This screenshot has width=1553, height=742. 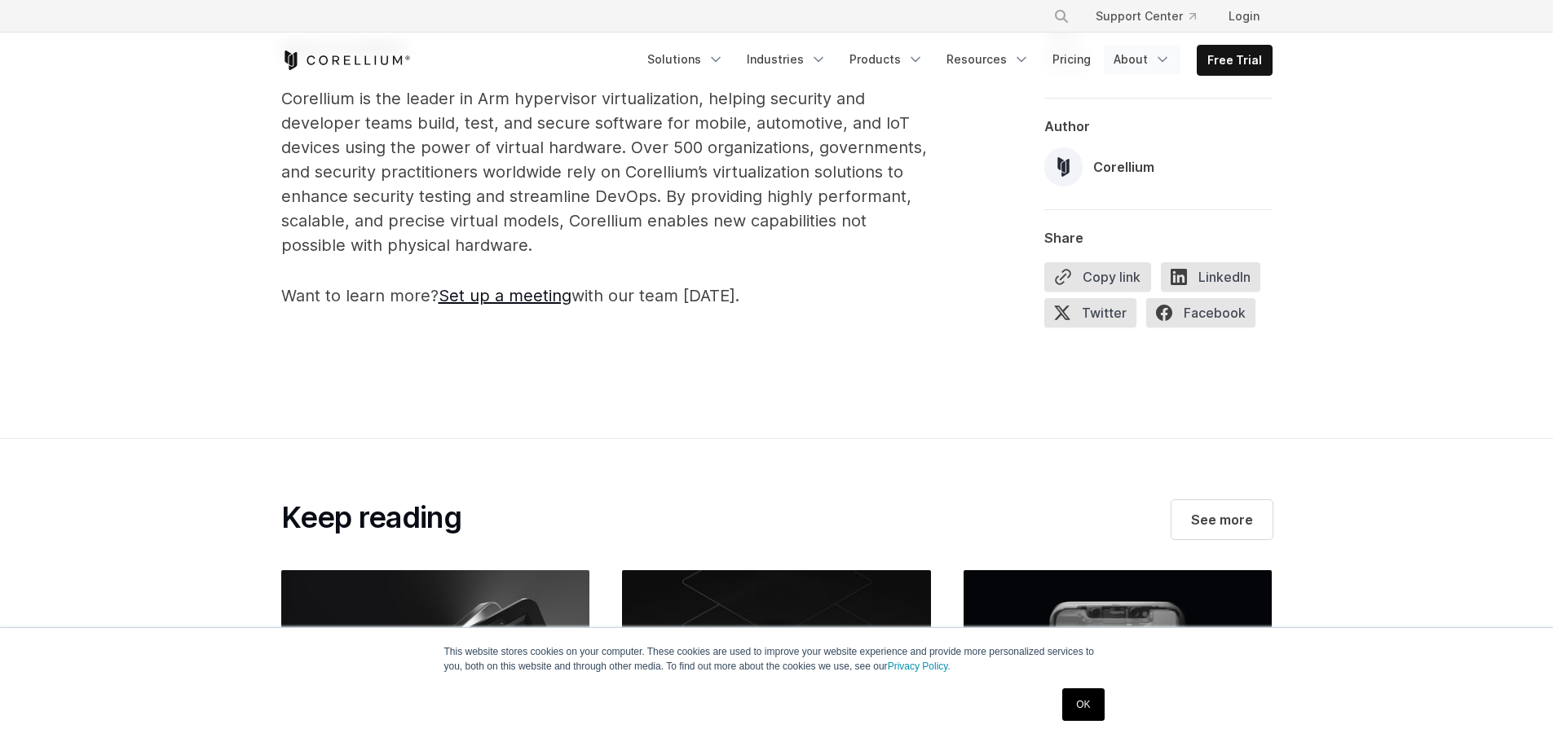 What do you see at coordinates (1222, 520) in the screenshot?
I see `span: See more` at bounding box center [1222, 520].